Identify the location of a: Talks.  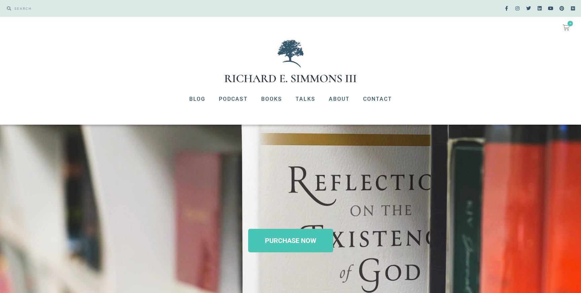
(305, 99).